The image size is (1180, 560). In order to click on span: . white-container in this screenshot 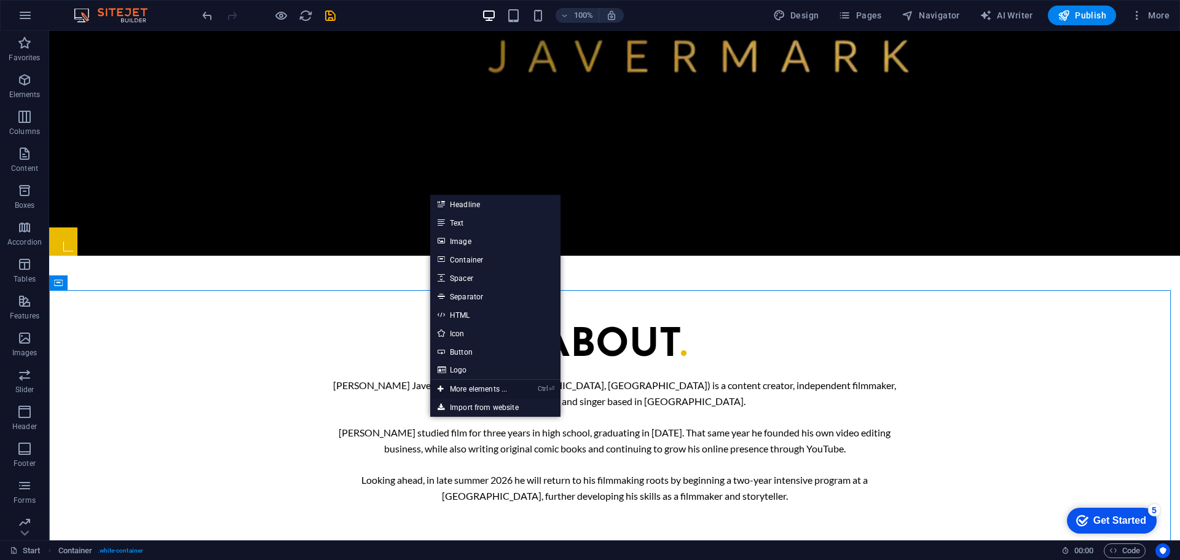, I will do `click(120, 551)`.